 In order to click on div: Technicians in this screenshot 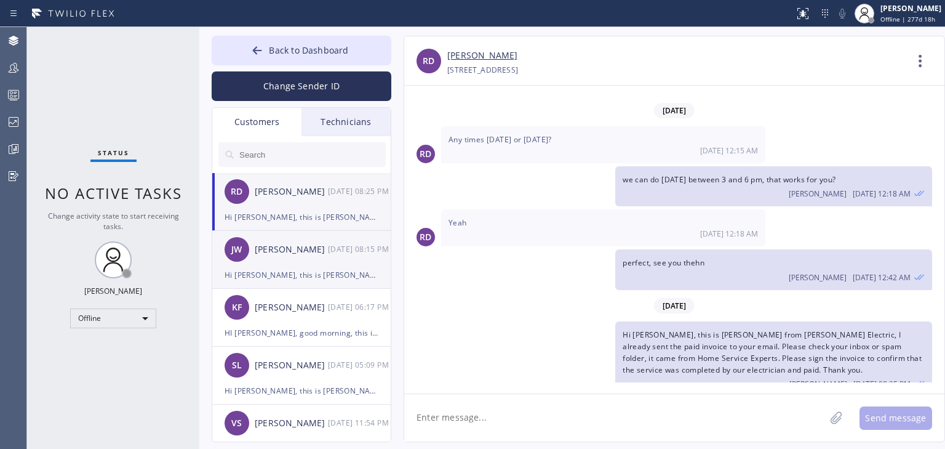, I will do `click(346, 122)`.